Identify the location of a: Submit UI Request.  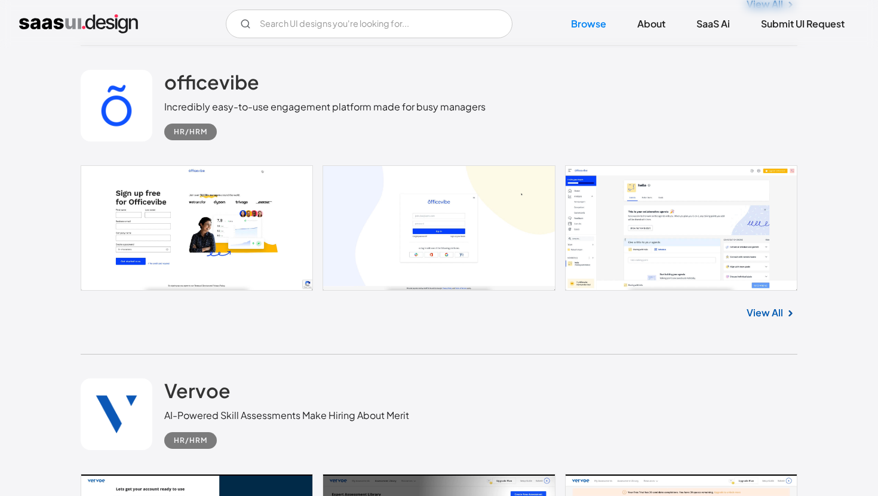
(802, 24).